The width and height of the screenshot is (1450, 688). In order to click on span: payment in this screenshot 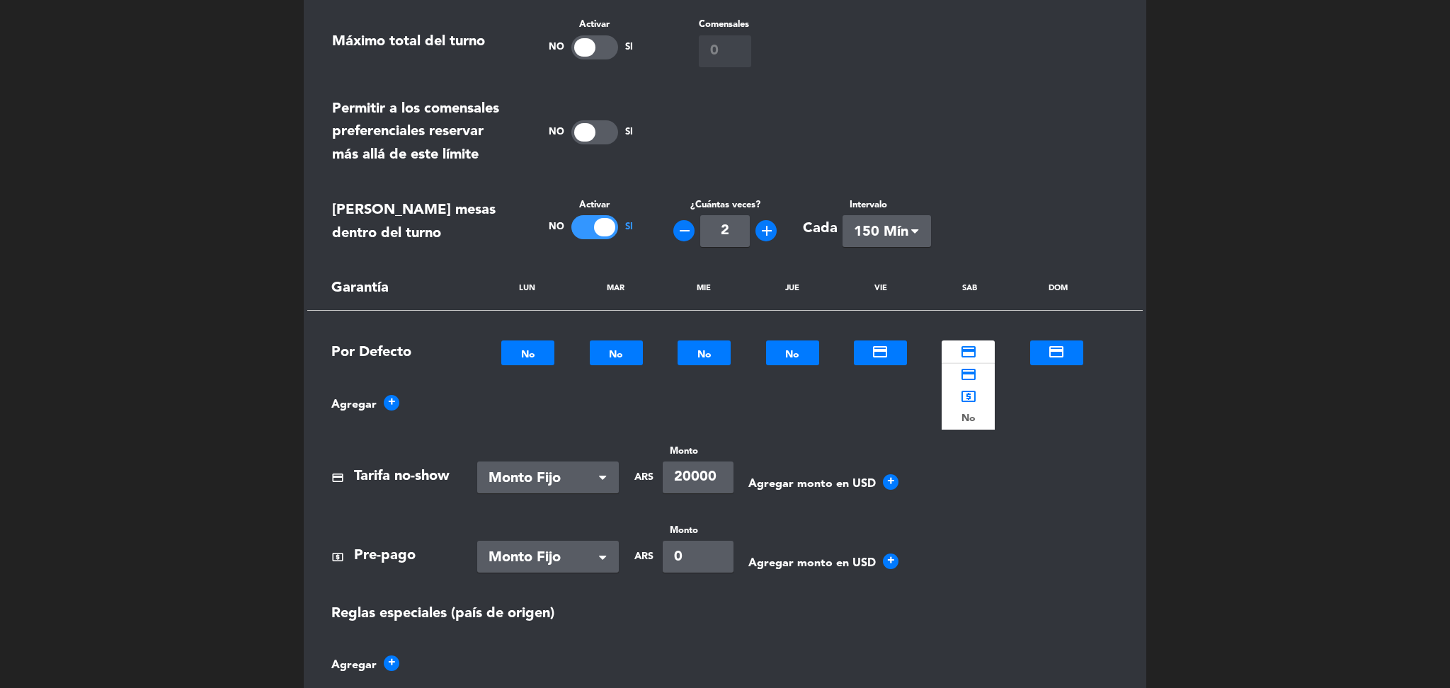, I will do `click(338, 478)`.